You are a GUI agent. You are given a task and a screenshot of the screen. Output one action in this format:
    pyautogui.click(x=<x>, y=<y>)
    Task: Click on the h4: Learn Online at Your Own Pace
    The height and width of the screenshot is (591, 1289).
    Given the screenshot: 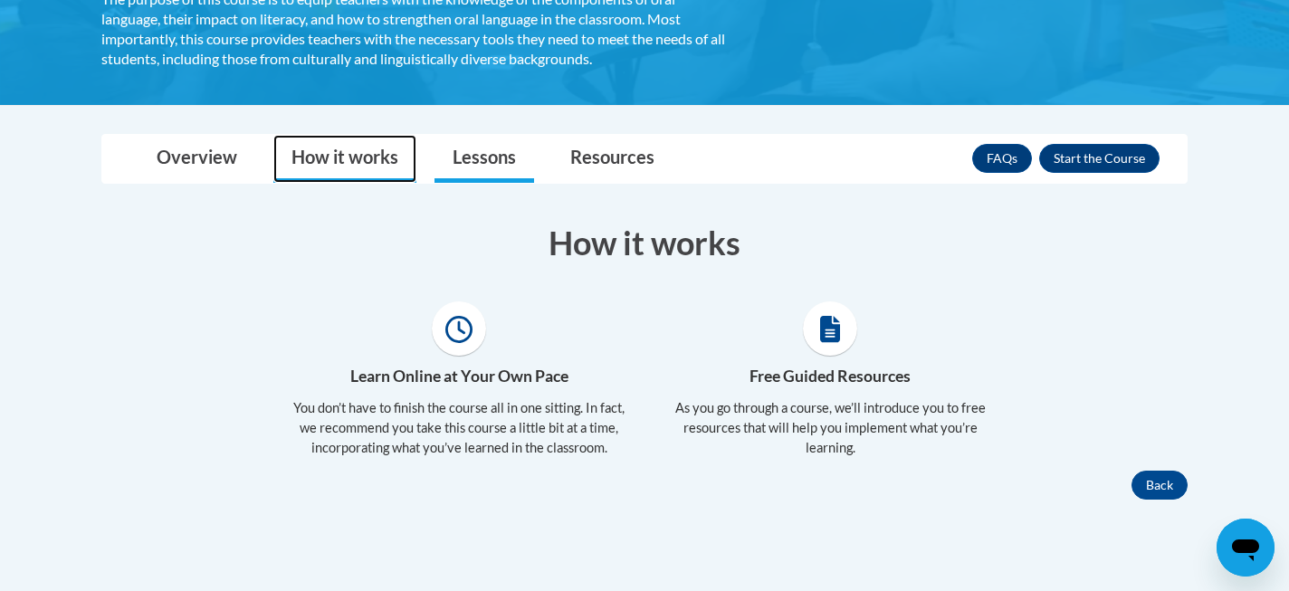 What is the action you would take?
    pyautogui.click(x=459, y=376)
    